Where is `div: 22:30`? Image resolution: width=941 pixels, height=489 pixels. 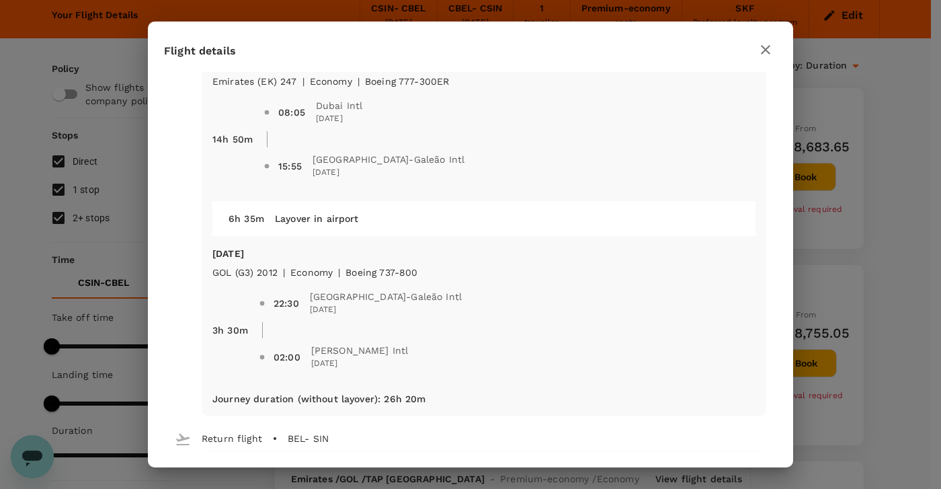 div: 22:30 is located at coordinates (286, 303).